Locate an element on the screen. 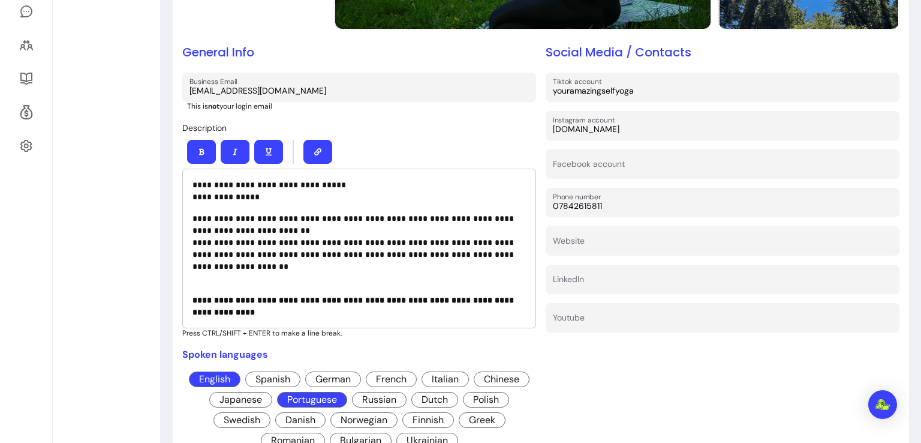  span: Norwegian is located at coordinates (364, 420).